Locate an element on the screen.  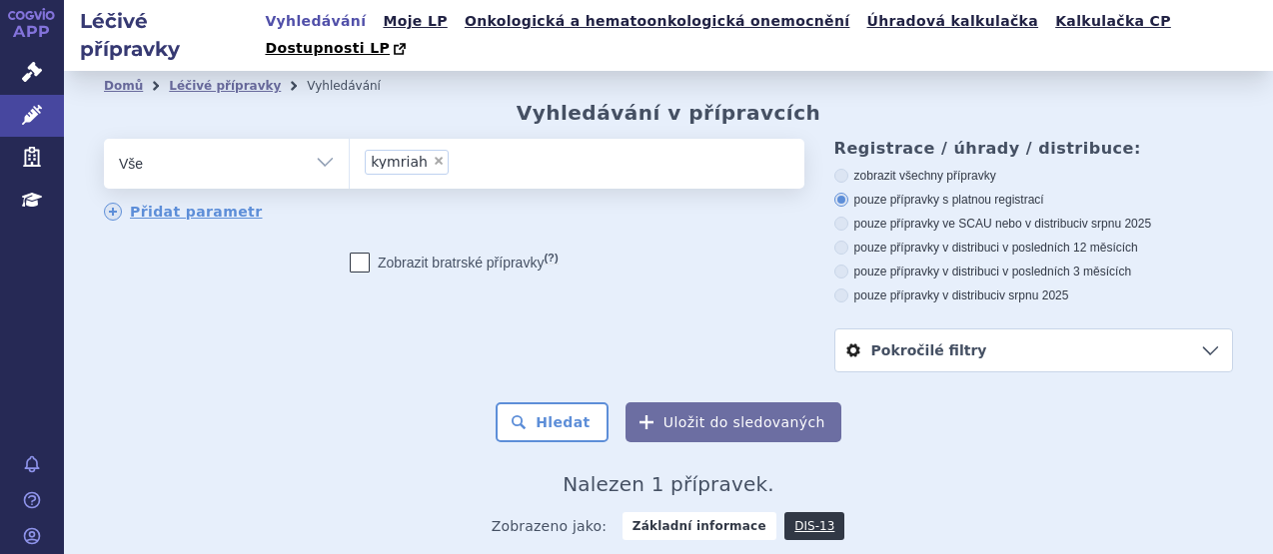
input: kymriah is located at coordinates (460, 161).